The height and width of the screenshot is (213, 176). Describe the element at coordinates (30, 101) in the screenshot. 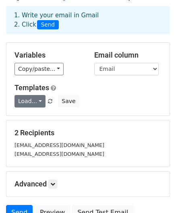

I see `a: Load...` at that location.